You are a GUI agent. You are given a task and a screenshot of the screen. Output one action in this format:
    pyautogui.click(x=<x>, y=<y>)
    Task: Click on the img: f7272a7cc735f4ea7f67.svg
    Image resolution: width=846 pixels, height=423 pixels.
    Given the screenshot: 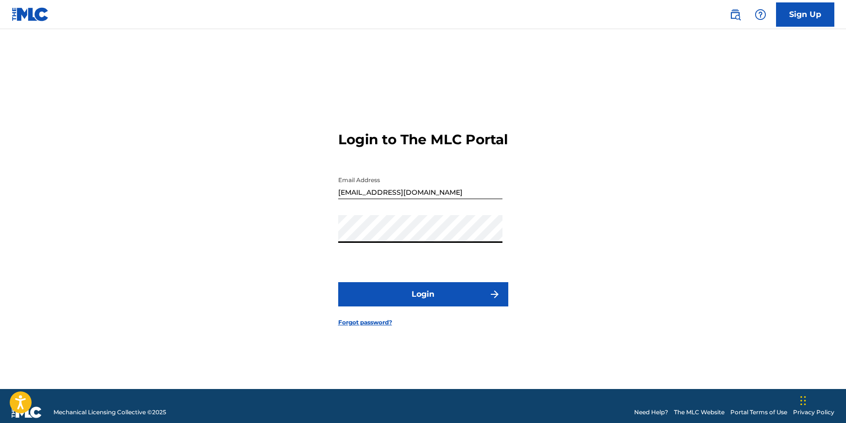 What is the action you would take?
    pyautogui.click(x=495, y=295)
    